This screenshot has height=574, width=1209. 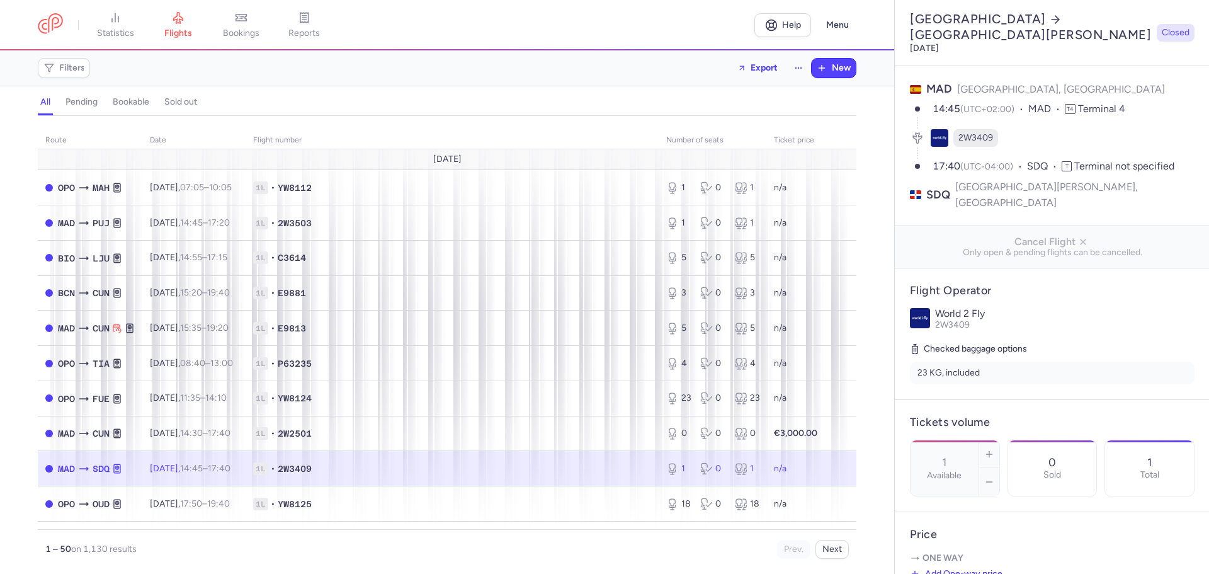 What do you see at coordinates (678, 363) in the screenshot?
I see `div: 4` at bounding box center [678, 363].